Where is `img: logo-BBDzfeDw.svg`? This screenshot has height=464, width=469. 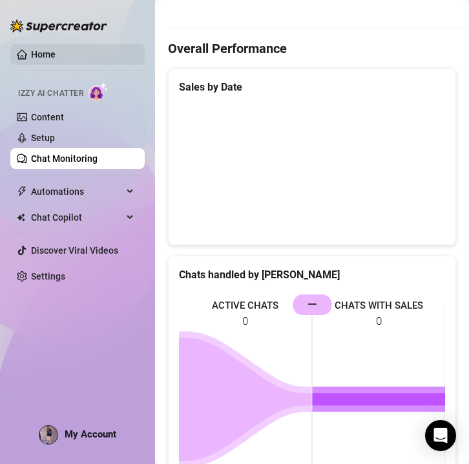
img: logo-BBDzfeDw.svg is located at coordinates (59, 26).